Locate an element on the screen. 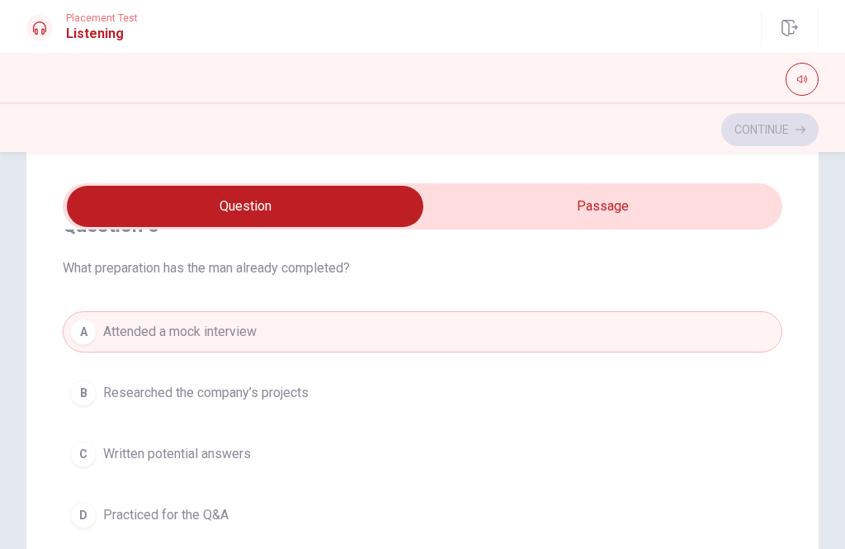 The height and width of the screenshot is (549, 845). span: Attended a mock interview is located at coordinates (180, 332).